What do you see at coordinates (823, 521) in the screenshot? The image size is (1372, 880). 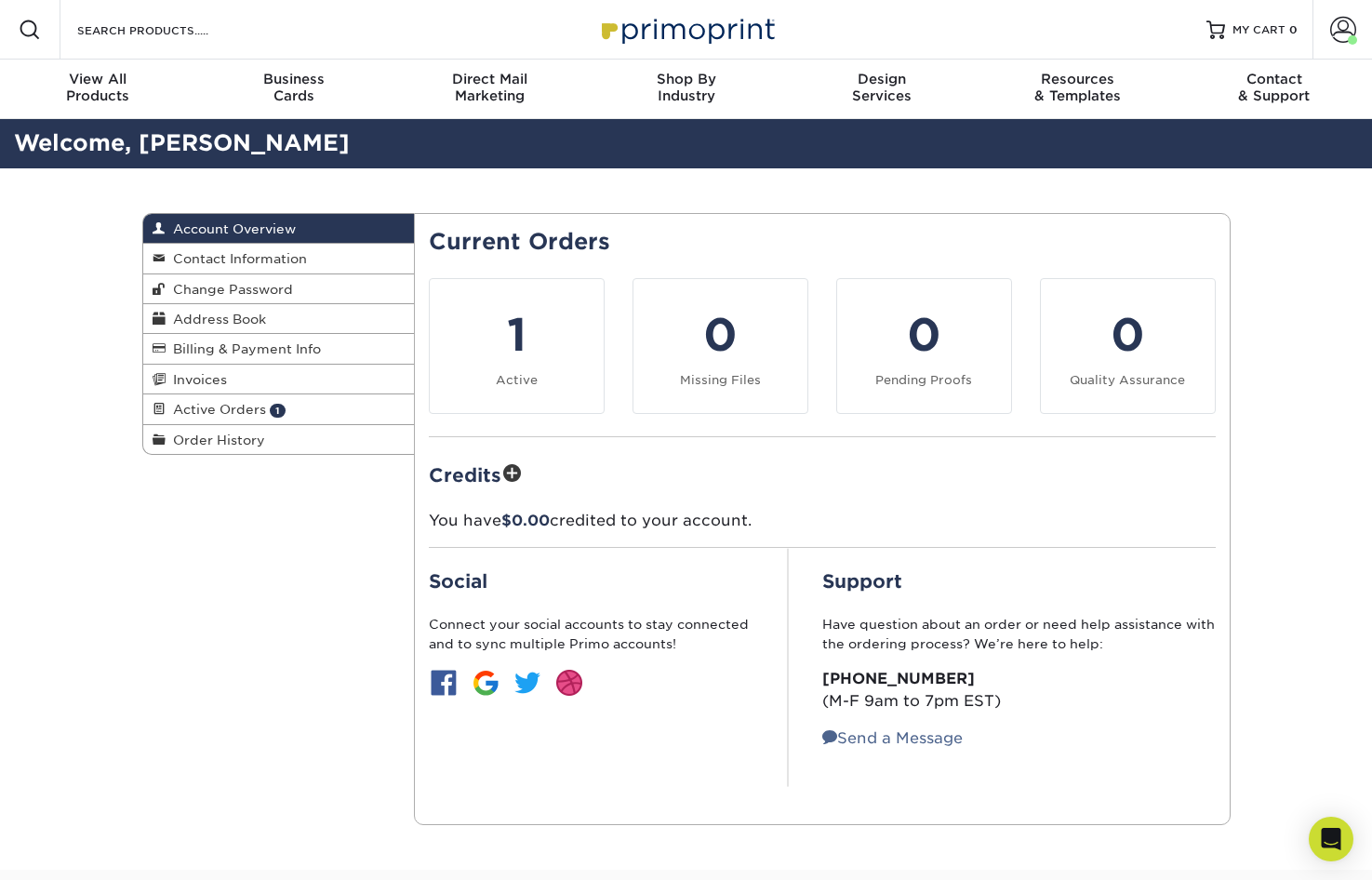 I see `p: You have credited to your account.` at bounding box center [823, 521].